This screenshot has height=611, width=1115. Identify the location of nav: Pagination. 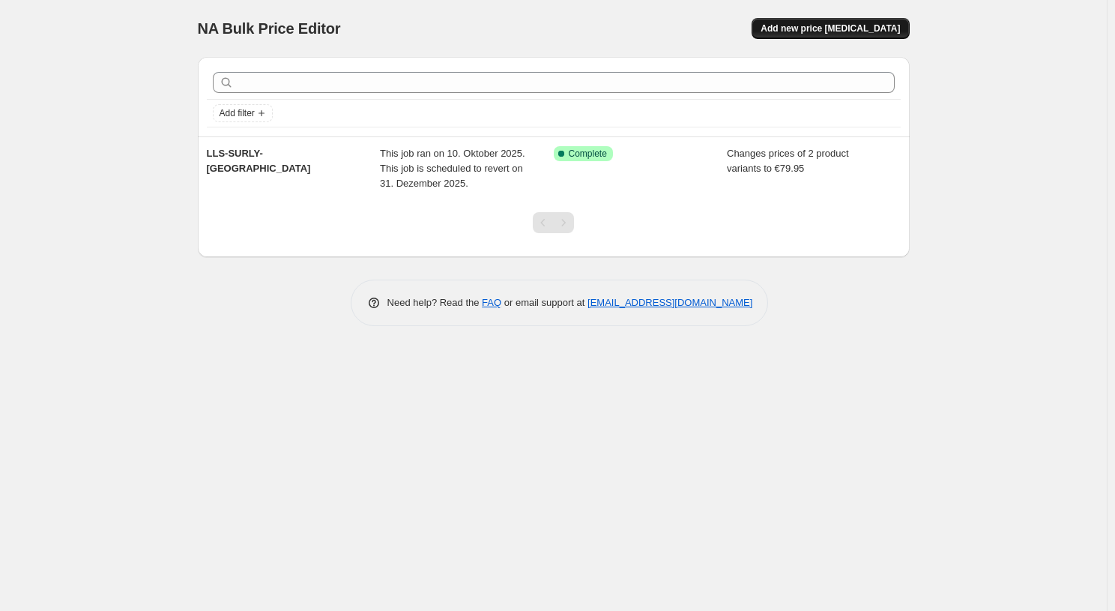
(553, 223).